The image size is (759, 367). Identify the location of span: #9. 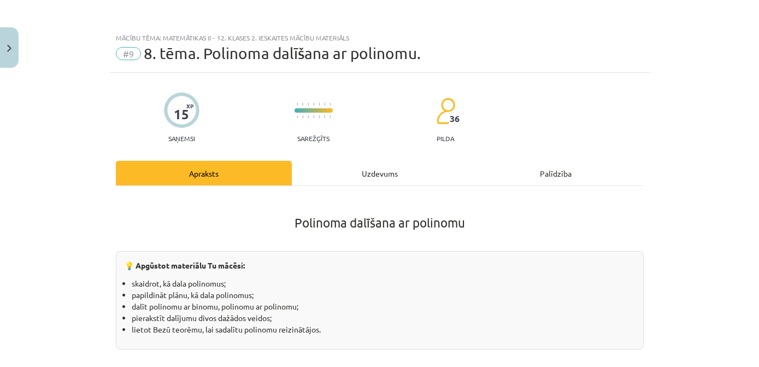
(128, 54).